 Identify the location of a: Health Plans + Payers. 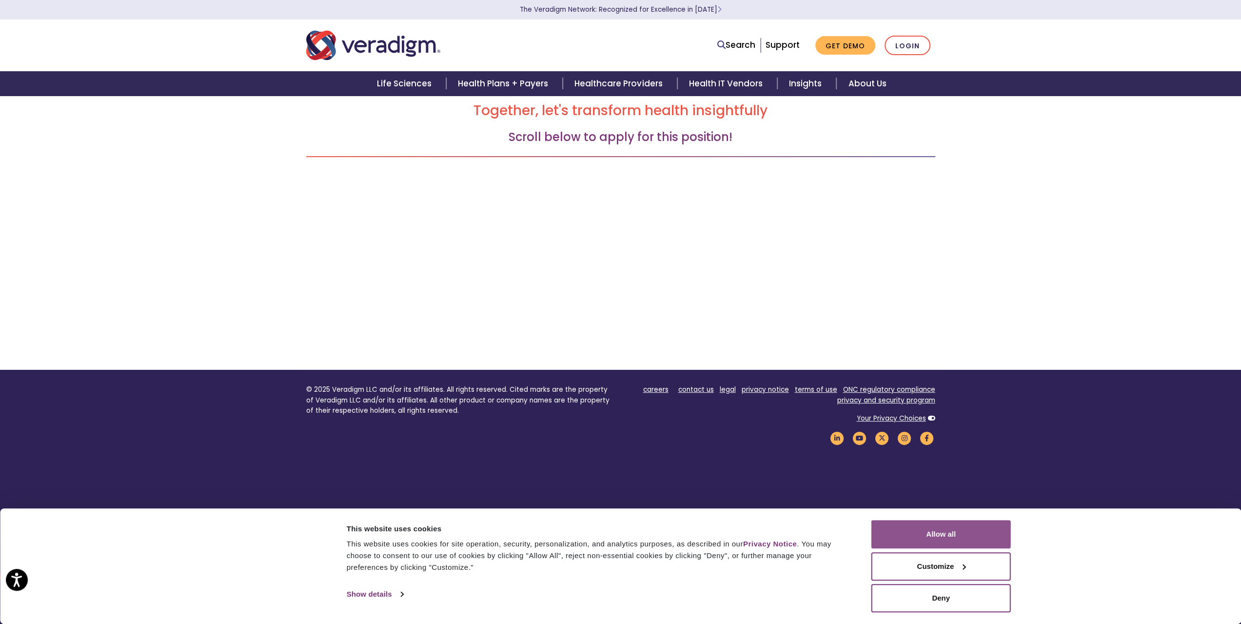
(504, 83).